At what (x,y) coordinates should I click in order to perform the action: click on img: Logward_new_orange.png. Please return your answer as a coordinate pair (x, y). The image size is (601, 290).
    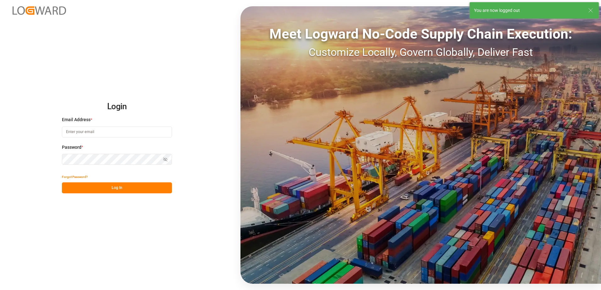
    Looking at the image, I should click on (39, 10).